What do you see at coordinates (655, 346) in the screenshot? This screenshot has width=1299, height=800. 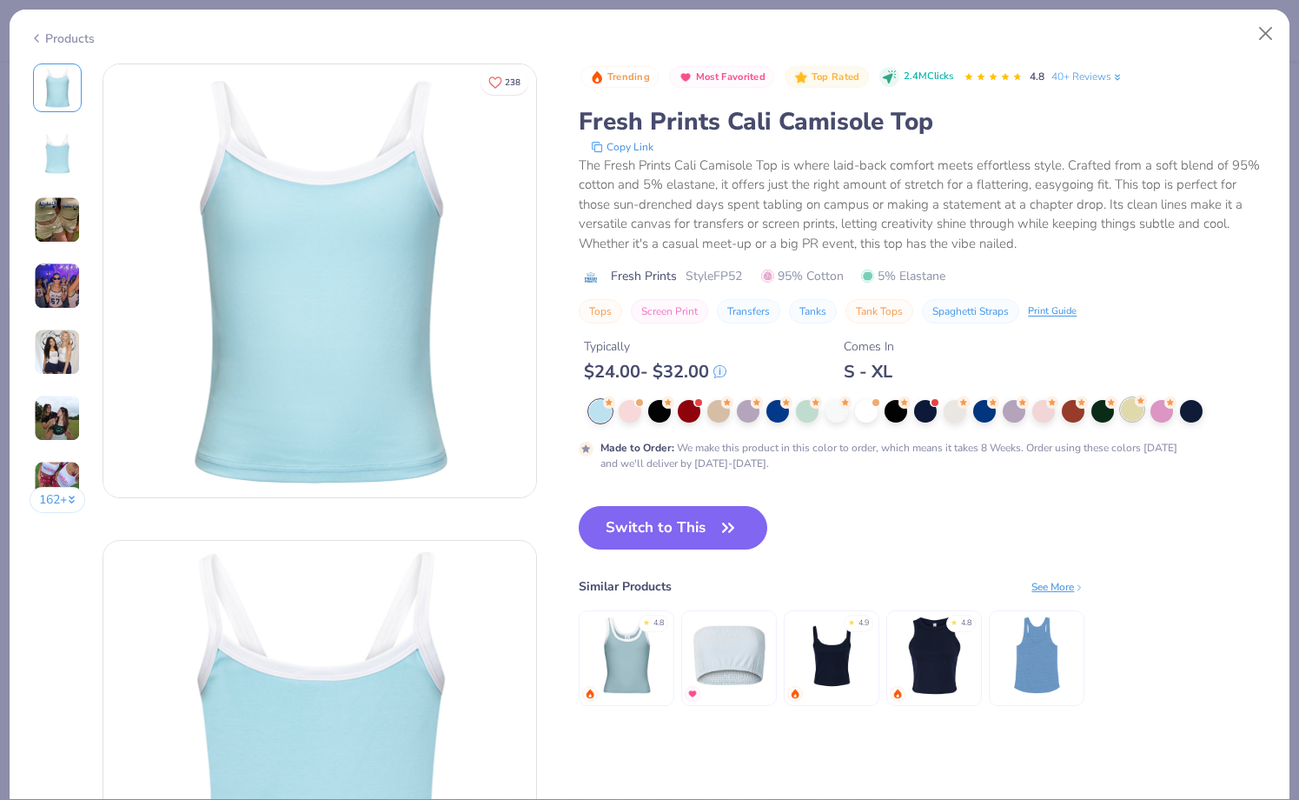 I see `div: Typically` at bounding box center [655, 346].